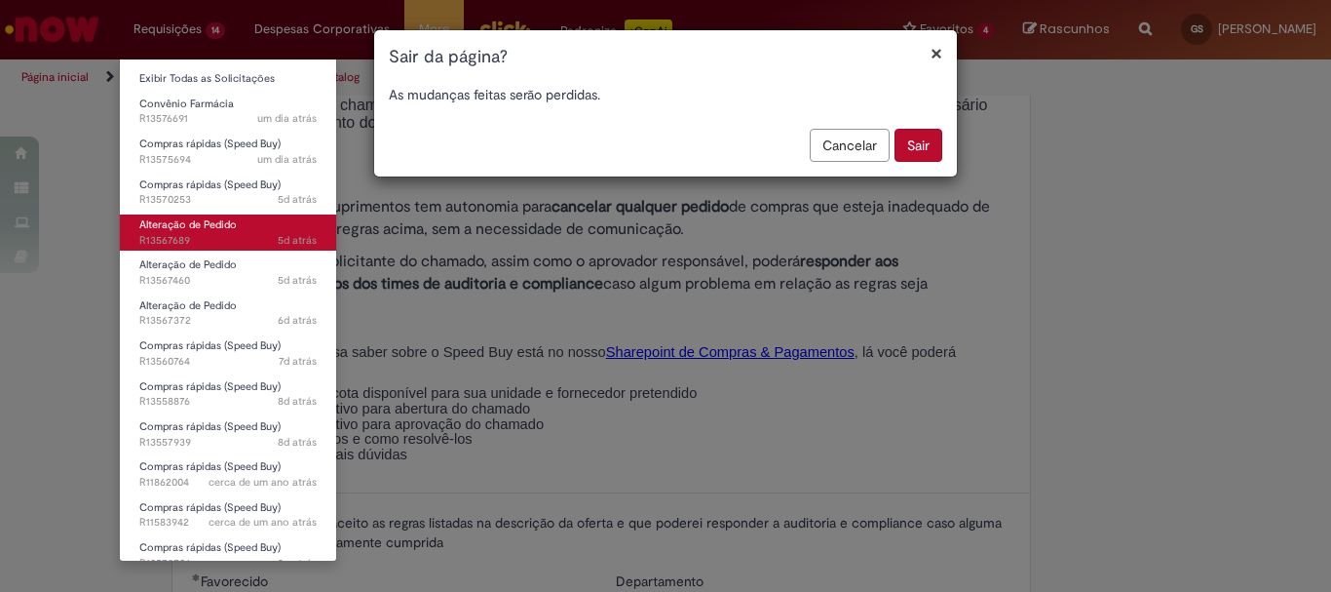  I want to click on a: Exibir Todas as Solicitações, so click(228, 79).